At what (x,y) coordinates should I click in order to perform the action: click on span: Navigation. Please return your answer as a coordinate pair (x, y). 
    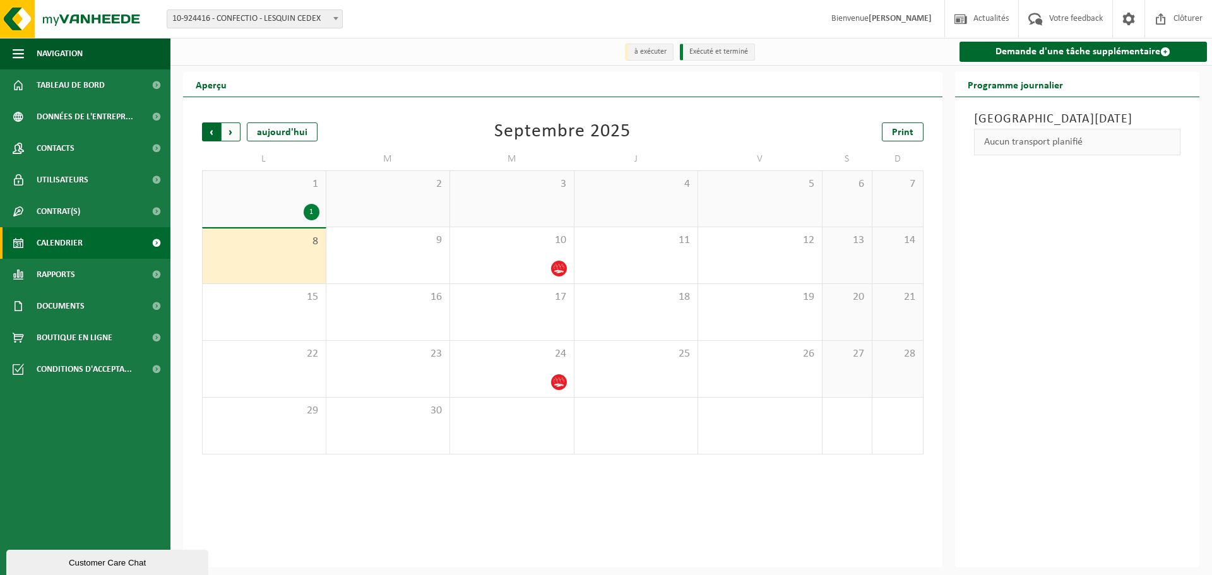
    Looking at the image, I should click on (59, 54).